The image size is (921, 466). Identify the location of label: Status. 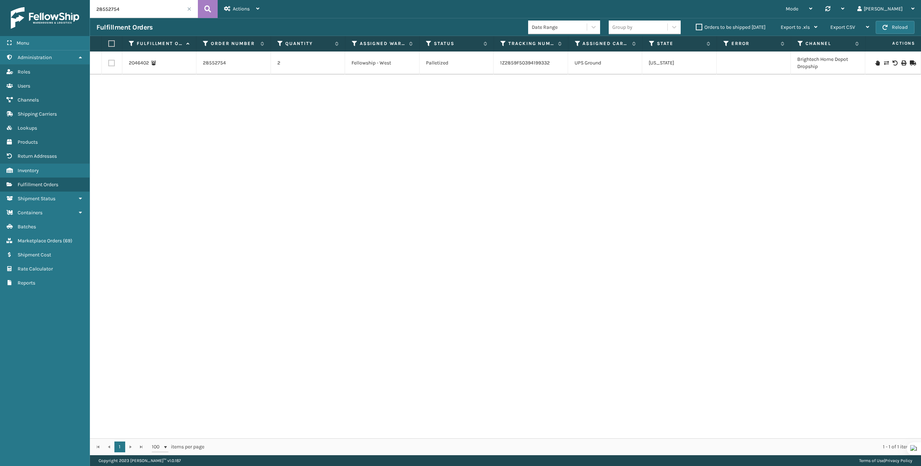
(457, 44).